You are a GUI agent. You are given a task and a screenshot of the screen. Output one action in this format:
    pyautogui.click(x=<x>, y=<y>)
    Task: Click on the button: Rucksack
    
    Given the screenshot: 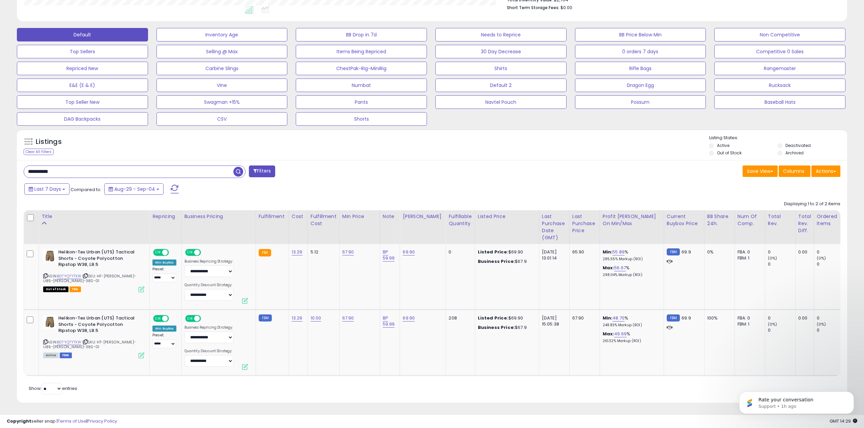 What is the action you would take?
    pyautogui.click(x=780, y=85)
    